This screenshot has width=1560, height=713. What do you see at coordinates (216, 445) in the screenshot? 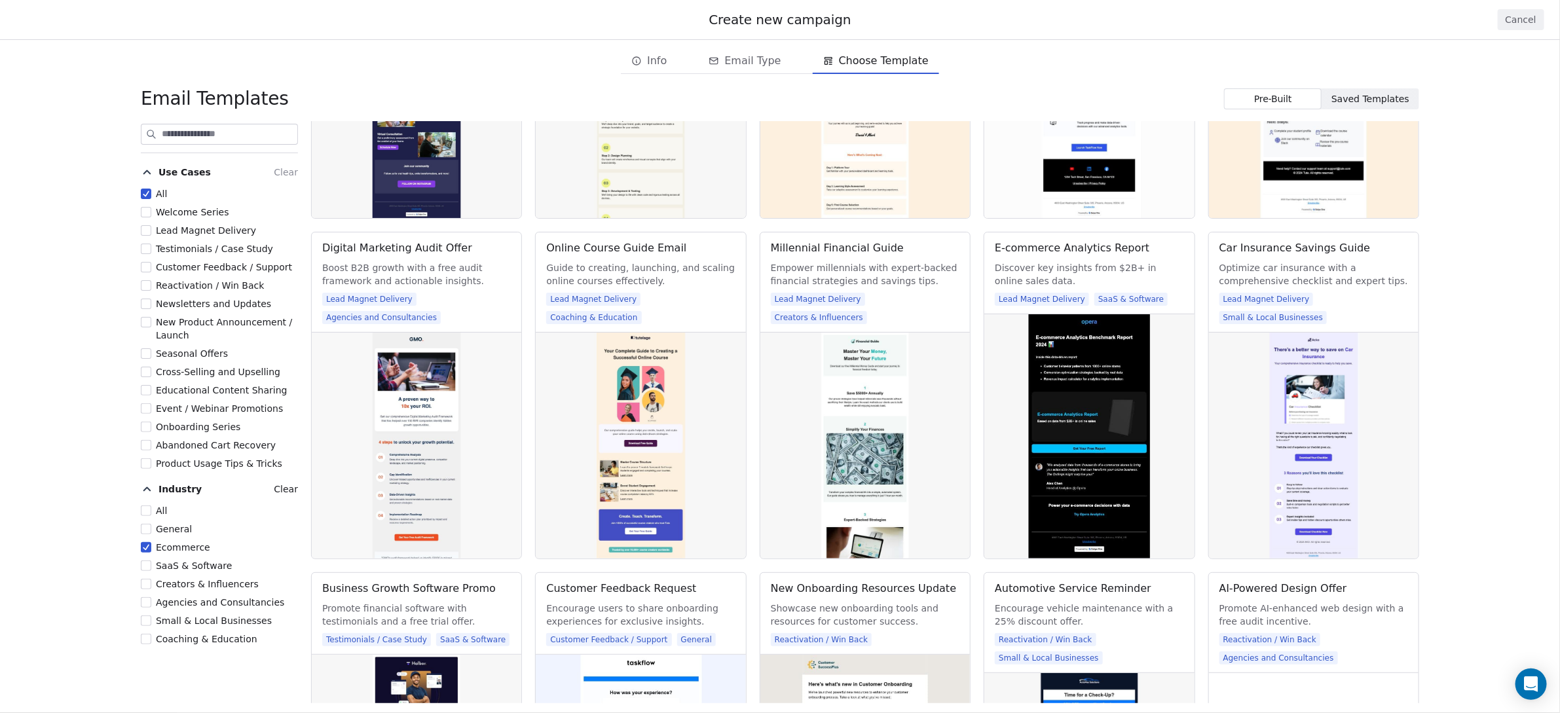
I see `span: Abandoned Cart Recovery` at bounding box center [216, 445].